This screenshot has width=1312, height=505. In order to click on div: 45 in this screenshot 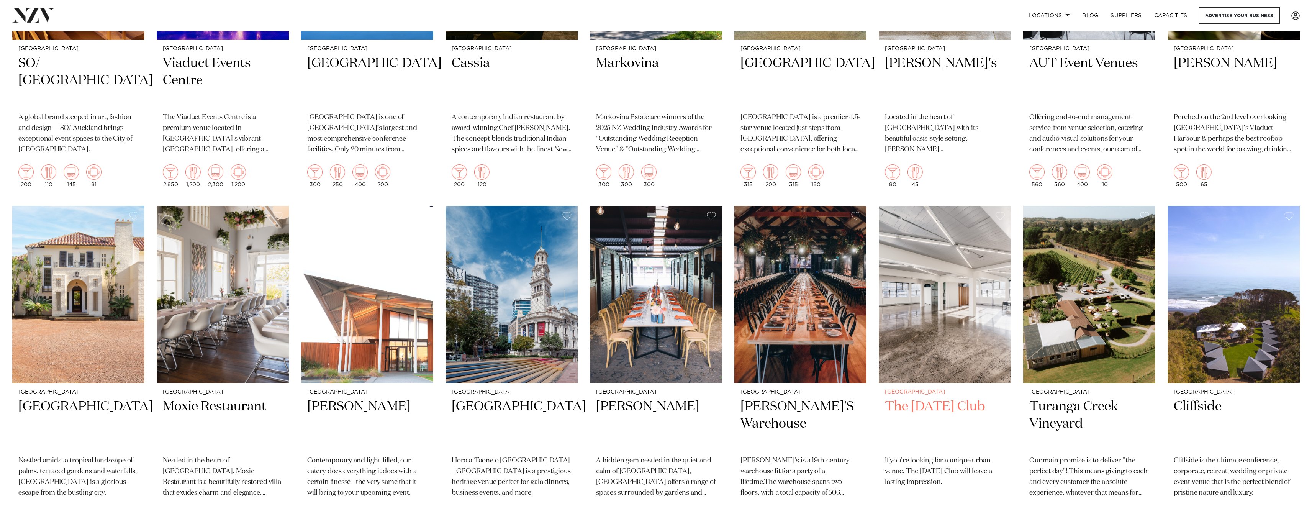, I will do `click(915, 176)`.